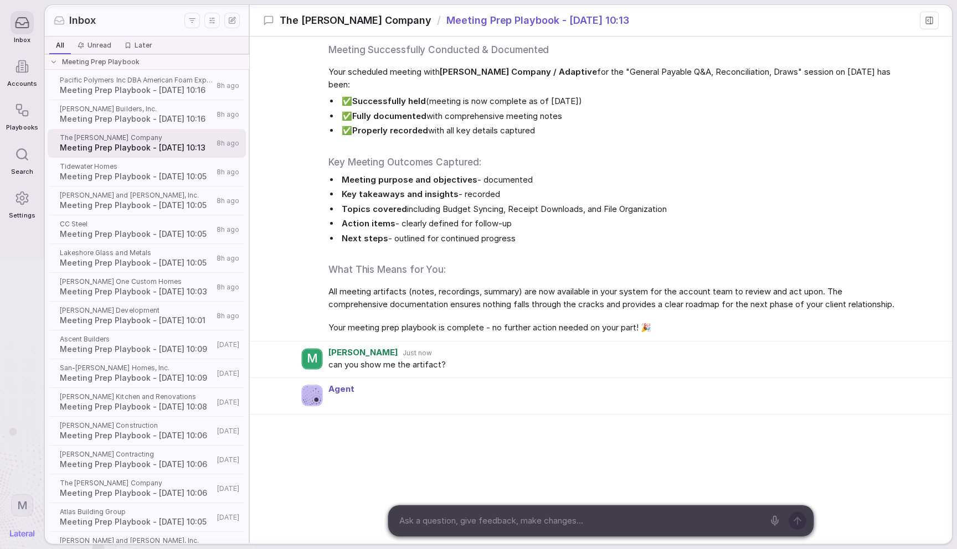  What do you see at coordinates (612, 401) in the screenshot?
I see `span: Thinking...` at bounding box center [612, 401].